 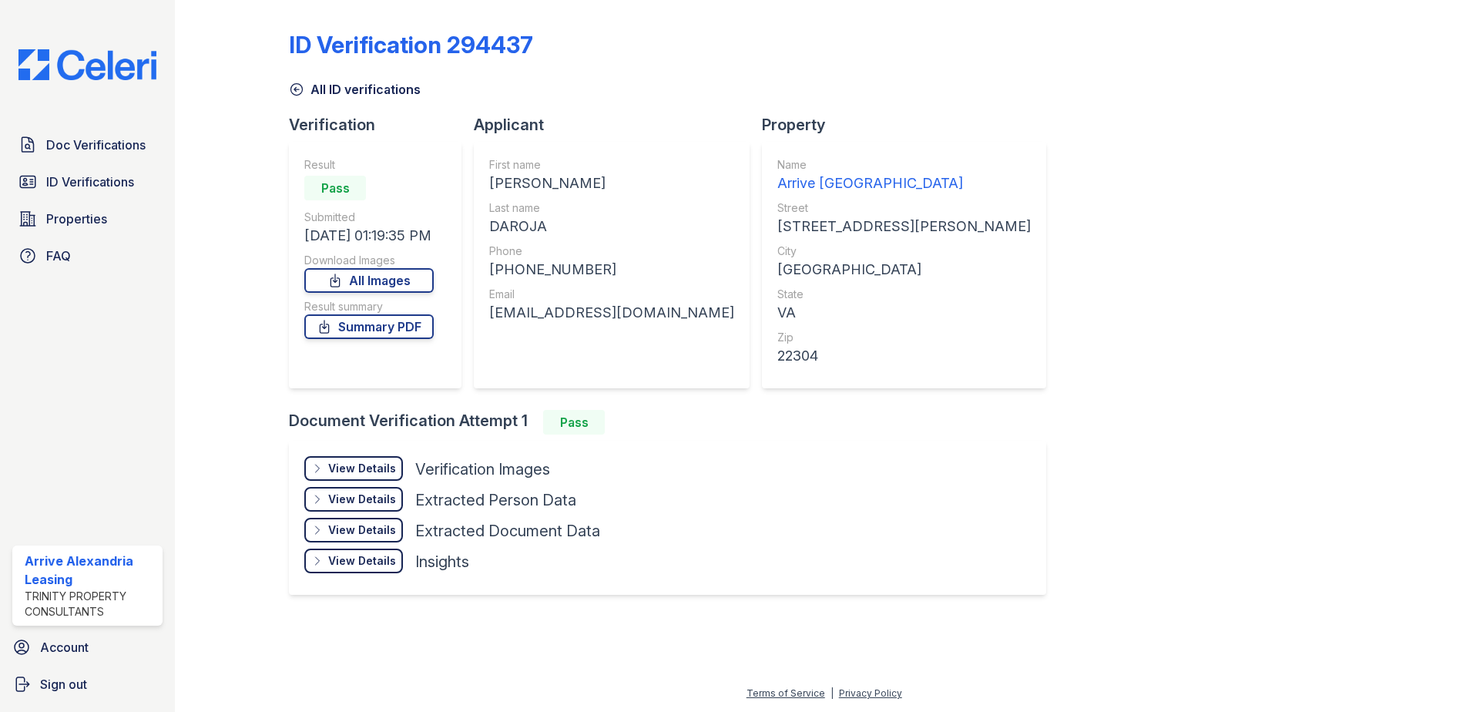 What do you see at coordinates (90, 182) in the screenshot?
I see `span: ID Verifications` at bounding box center [90, 182].